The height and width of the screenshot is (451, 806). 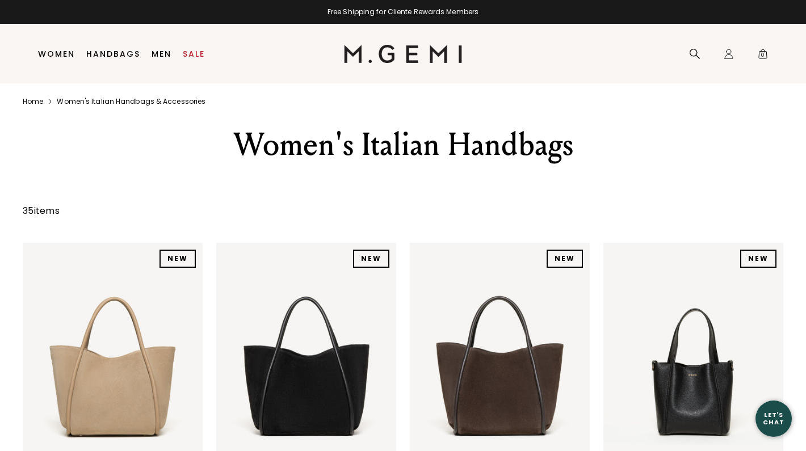 What do you see at coordinates (131, 102) in the screenshot?
I see `a: Women's italian handbags & accessories` at bounding box center [131, 102].